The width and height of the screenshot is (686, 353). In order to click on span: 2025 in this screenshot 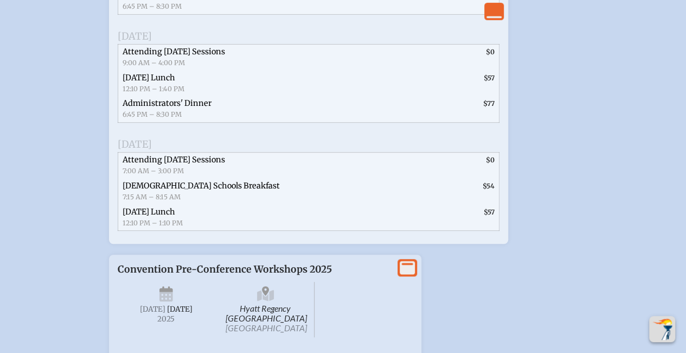, I will do `click(167, 318)`.